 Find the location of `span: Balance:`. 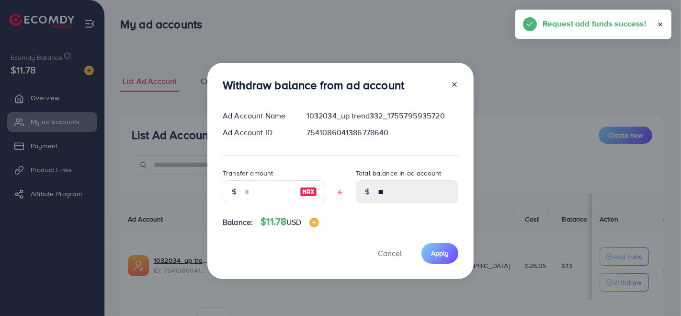

span: Balance: is located at coordinates (238, 222).